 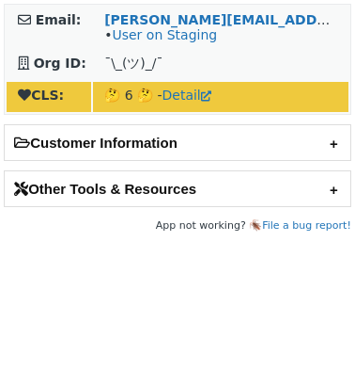 I want to click on td: 🤔 6 🤔 -, so click(x=221, y=97).